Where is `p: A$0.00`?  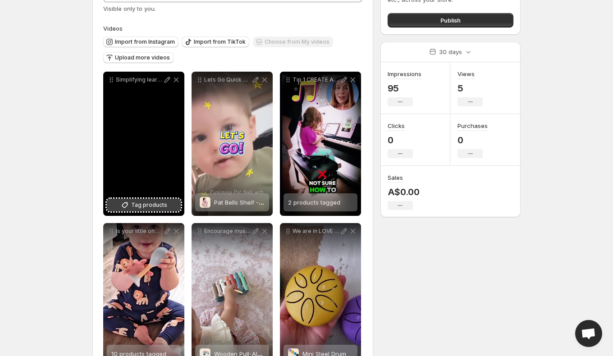 p: A$0.00 is located at coordinates (403, 192).